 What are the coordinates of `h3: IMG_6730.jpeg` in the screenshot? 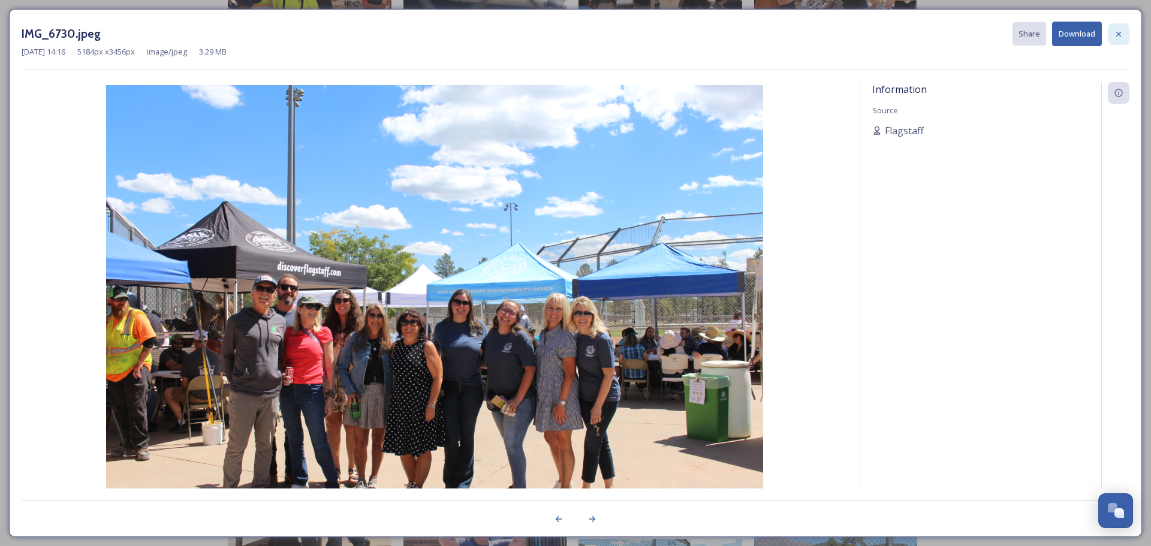 It's located at (61, 34).